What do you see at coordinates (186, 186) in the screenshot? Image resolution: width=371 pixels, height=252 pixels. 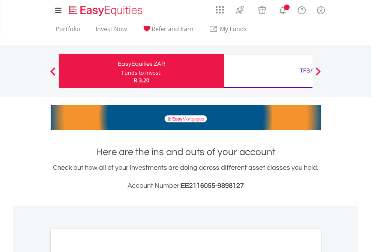 I see `h3: Account Number:` at bounding box center [186, 186].